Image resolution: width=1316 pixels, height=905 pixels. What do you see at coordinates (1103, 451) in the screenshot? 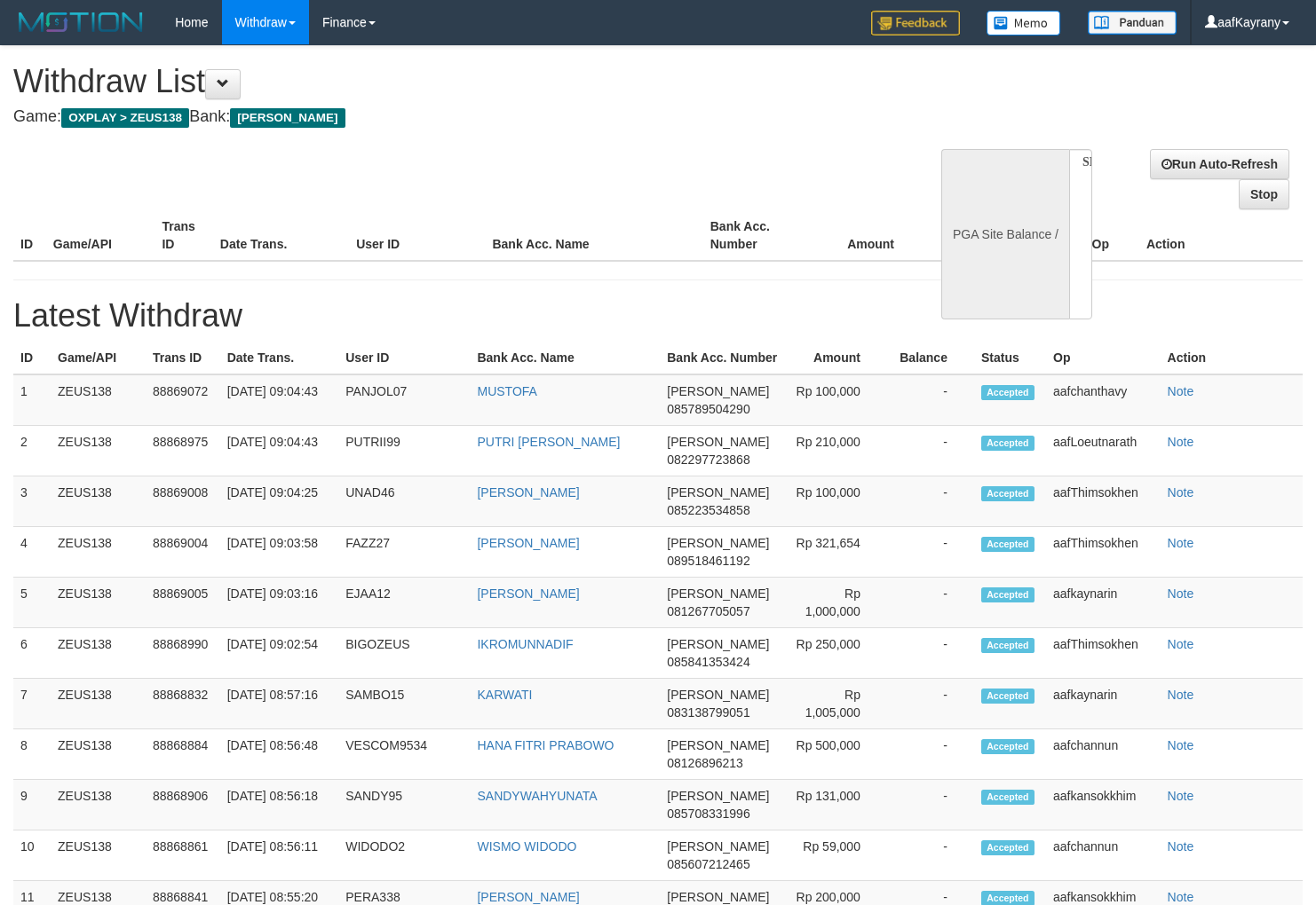
I see `td: aafLoeutnarath` at bounding box center [1103, 451].